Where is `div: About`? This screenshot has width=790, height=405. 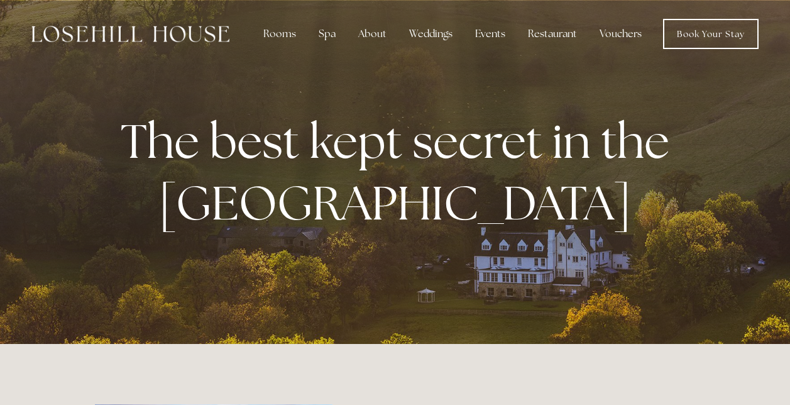
div: About is located at coordinates (372, 34).